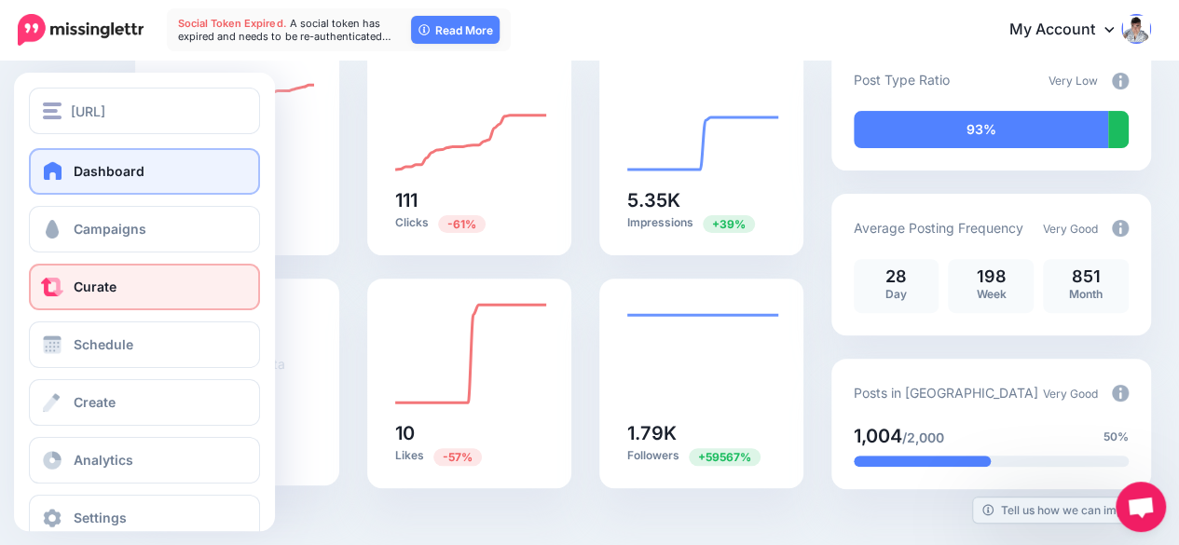  What do you see at coordinates (284, 30) in the screenshot?
I see `span: A social token has expired and needs to be re-authenticated…` at bounding box center [284, 30].